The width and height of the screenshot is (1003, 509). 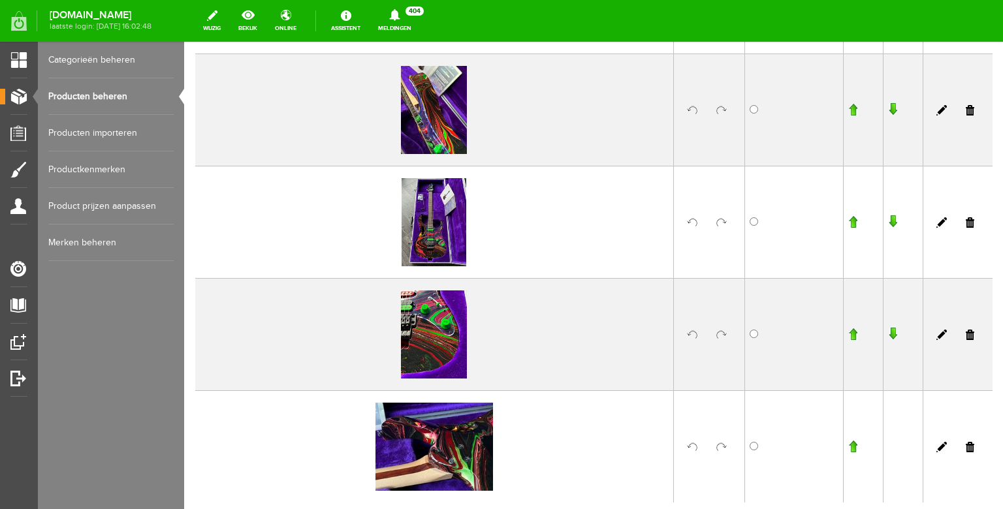 I want to click on img: whatsapp-image-2025-09-19-at-09.25.40.jpeg, so click(x=250, y=68).